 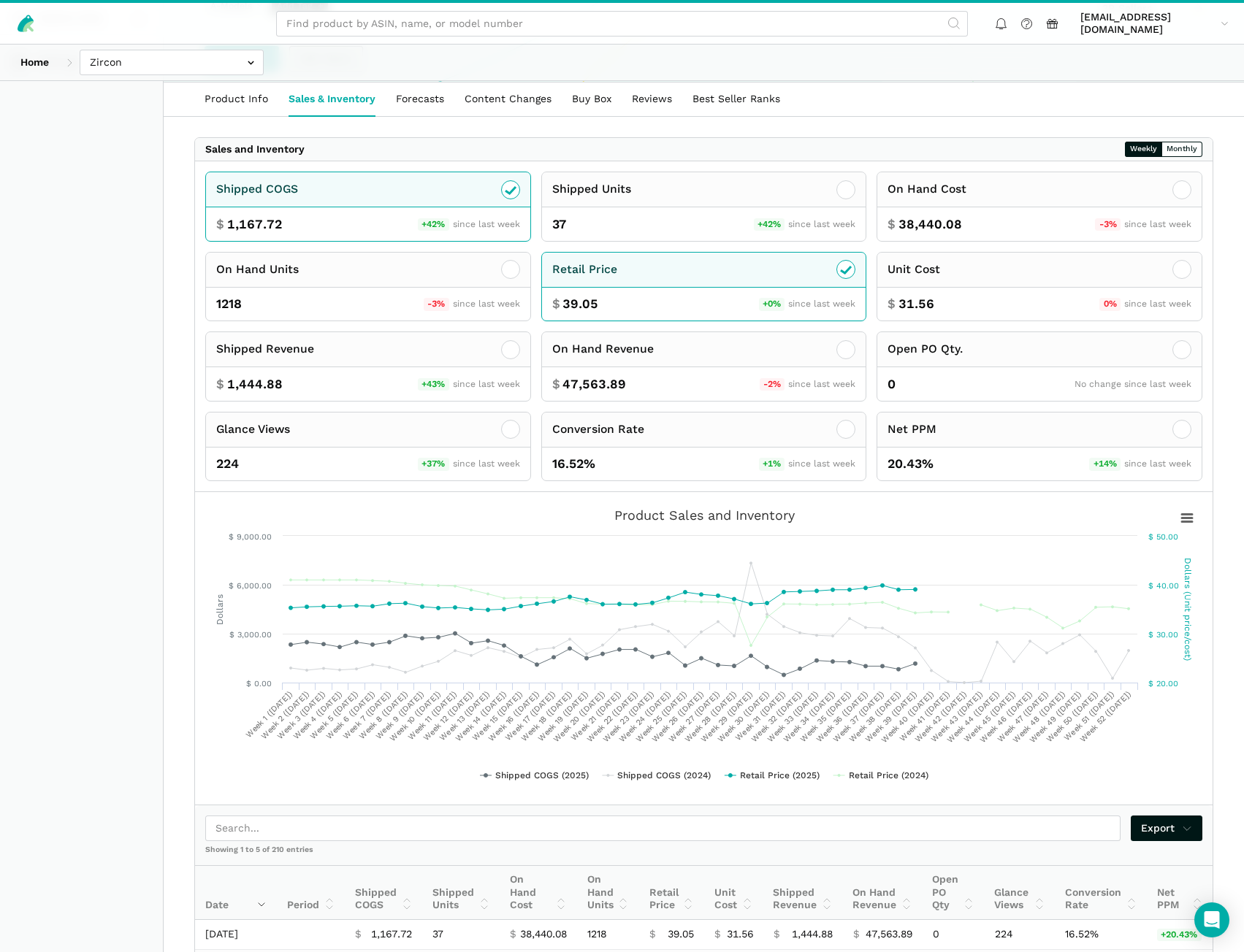 What do you see at coordinates (1109, 305) in the screenshot?
I see `span: 0%` at bounding box center [1109, 305].